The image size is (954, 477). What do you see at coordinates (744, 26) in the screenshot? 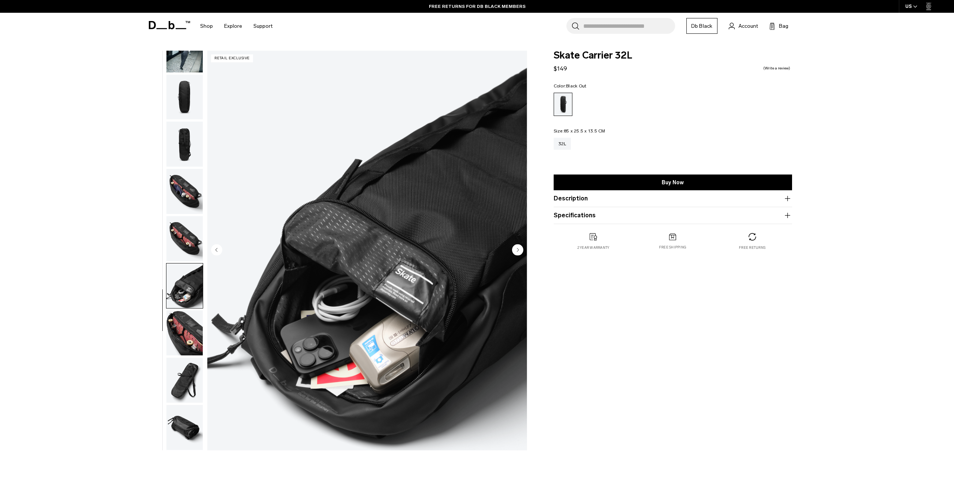
I see `a: Account` at bounding box center [744, 26].